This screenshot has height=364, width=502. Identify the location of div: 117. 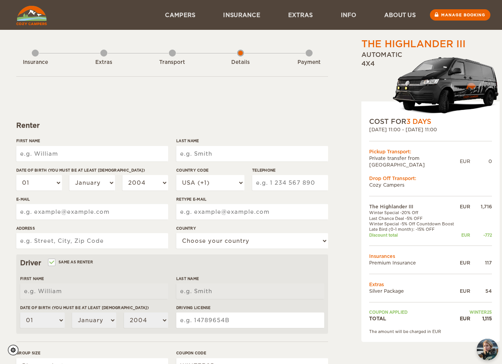
(481, 263).